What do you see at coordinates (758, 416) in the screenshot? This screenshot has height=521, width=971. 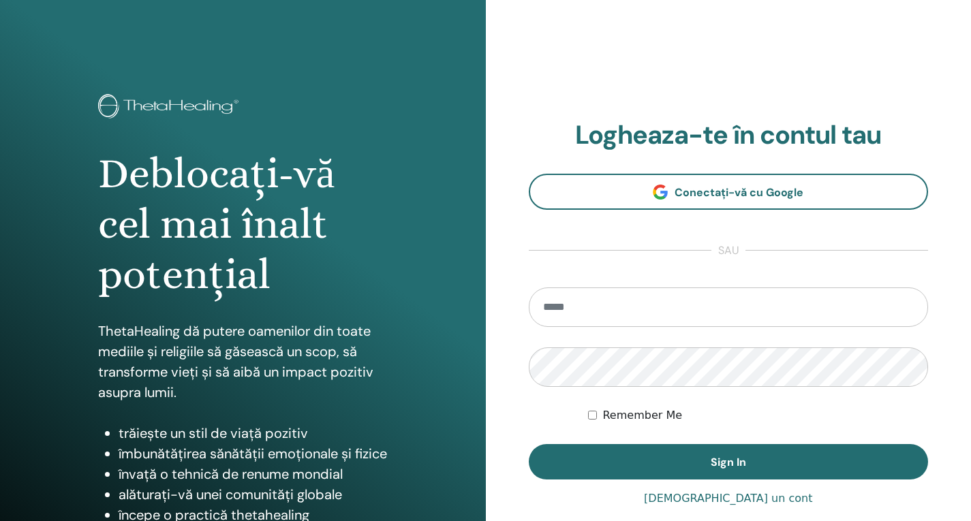 I see `div: Keep me authenticated indefinitely or until I manually logout` at bounding box center [758, 416].